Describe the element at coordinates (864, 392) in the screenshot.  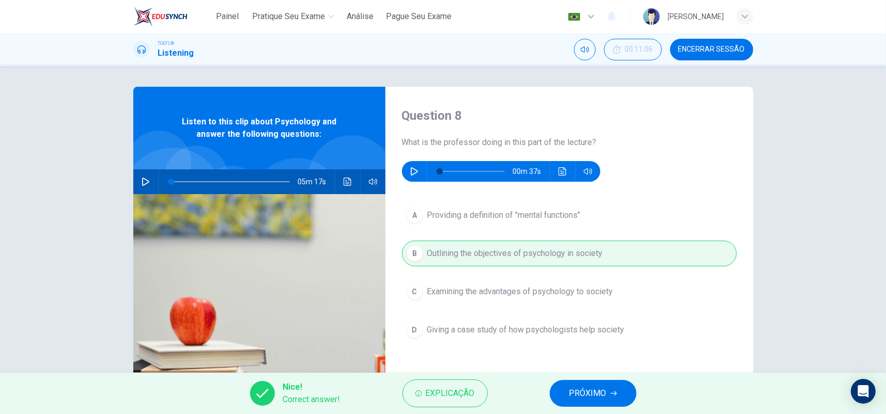
I see `div: Open Intercom Messenger` at that location.